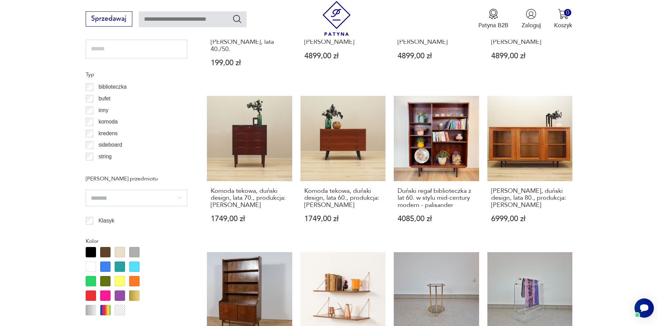 This screenshot has width=658, height=326. What do you see at coordinates (531, 14) in the screenshot?
I see `img: Ikonka użytkownika` at bounding box center [531, 14].